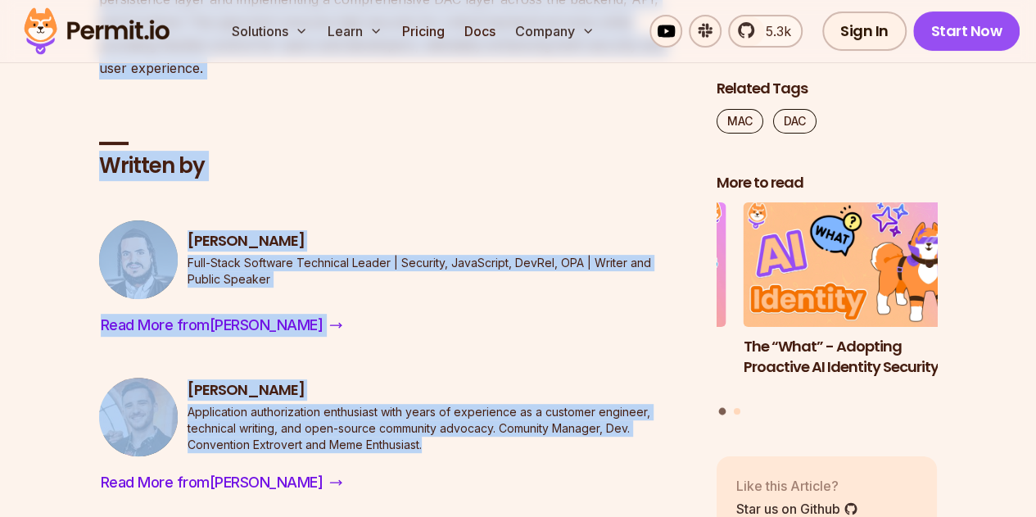  Describe the element at coordinates (854, 265) in the screenshot. I see `img: The “What” - Adopting Proactive AI Identity Security` at that location.